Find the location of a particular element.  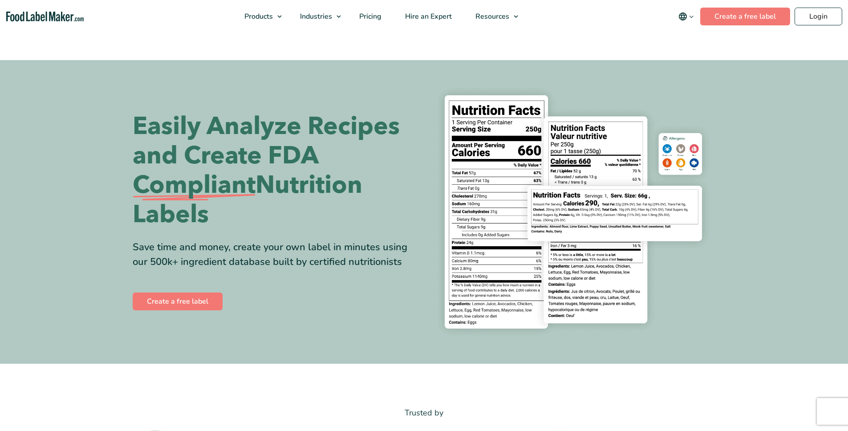

a: Login is located at coordinates (819, 16).